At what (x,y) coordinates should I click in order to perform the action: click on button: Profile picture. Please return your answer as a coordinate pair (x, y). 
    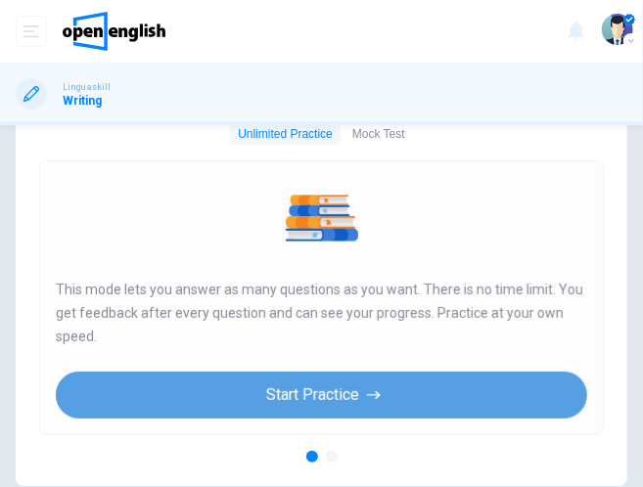
    Looking at the image, I should click on (618, 29).